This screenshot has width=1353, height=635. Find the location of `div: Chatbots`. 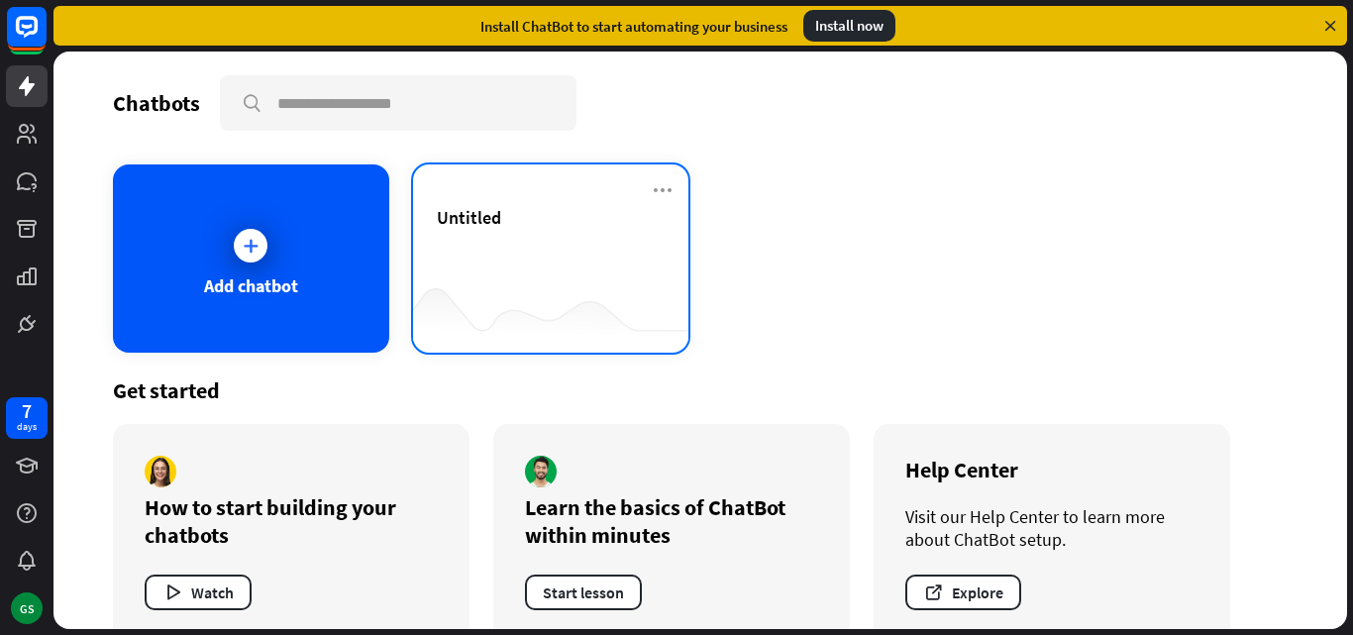

div: Chatbots is located at coordinates (156, 103).